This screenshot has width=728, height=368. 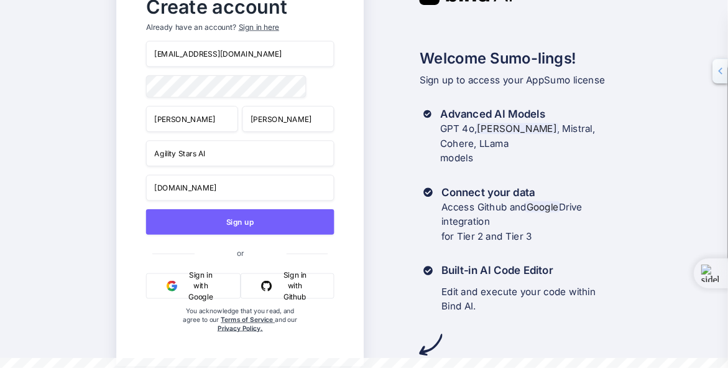 What do you see at coordinates (542, 206) in the screenshot?
I see `span: Google` at bounding box center [542, 206].